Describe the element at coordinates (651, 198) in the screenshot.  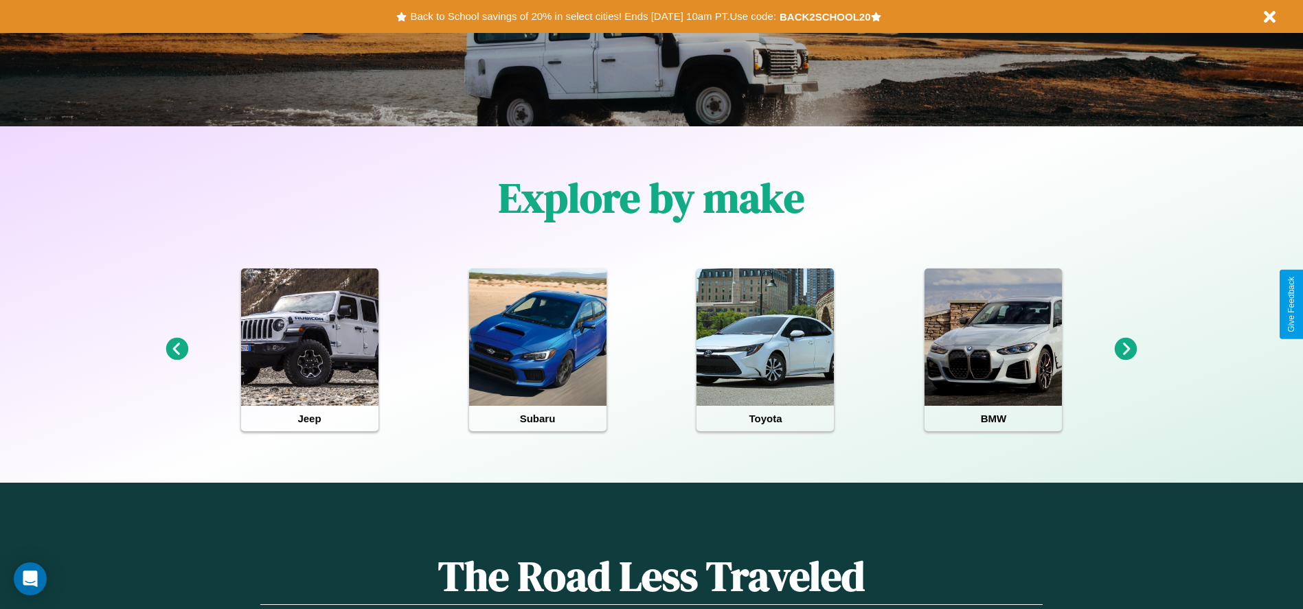
I see `h1: Explore by make` at that location.